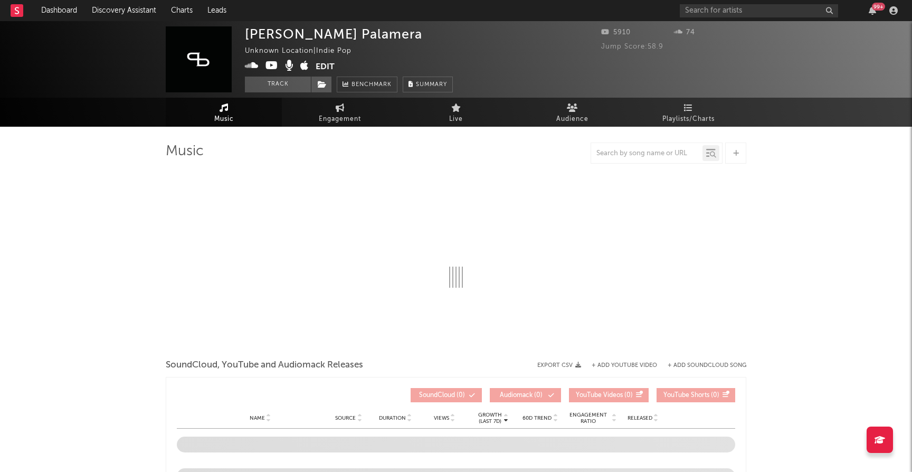 This screenshot has width=912, height=472. Describe the element at coordinates (372, 85) in the screenshot. I see `span: Benchmark` at that location.